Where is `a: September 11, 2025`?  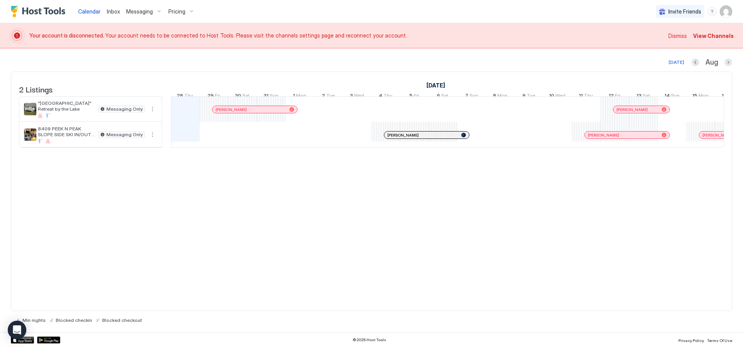 a: September 11, 2025 is located at coordinates (586, 96).